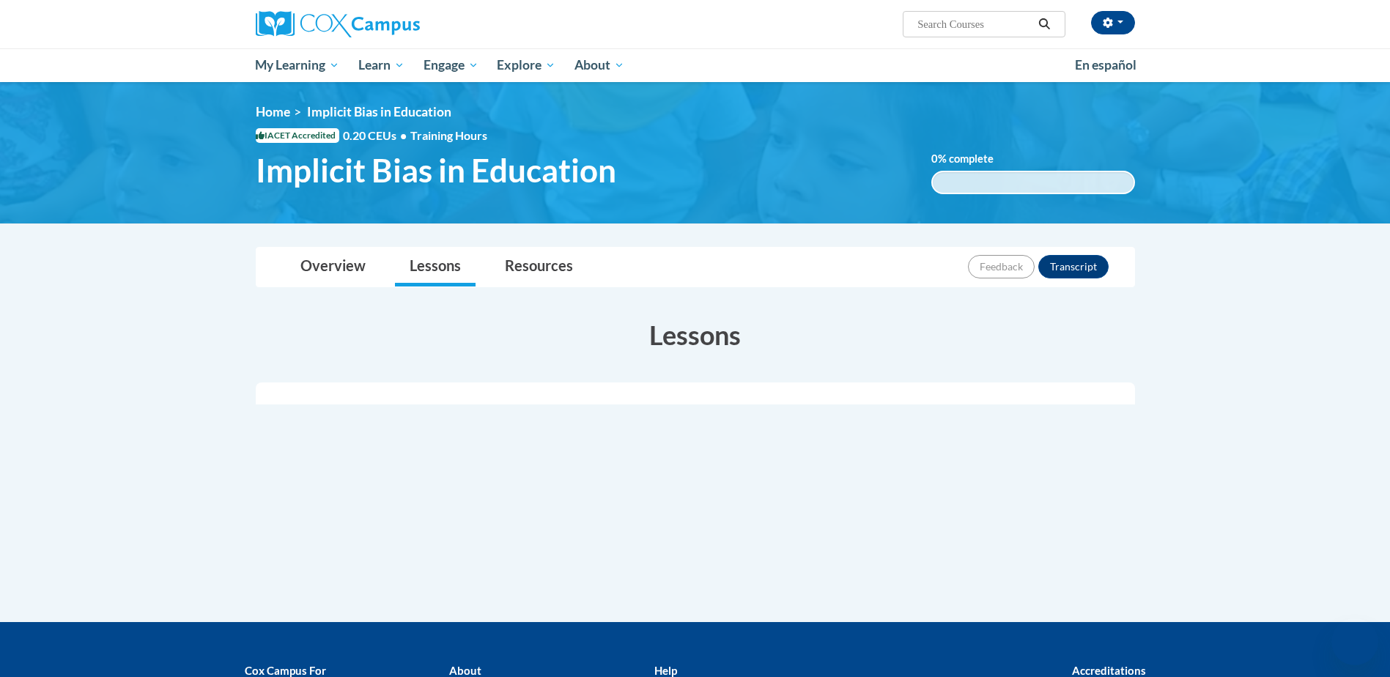 This screenshot has width=1390, height=677. I want to click on label: % complete, so click(973, 159).